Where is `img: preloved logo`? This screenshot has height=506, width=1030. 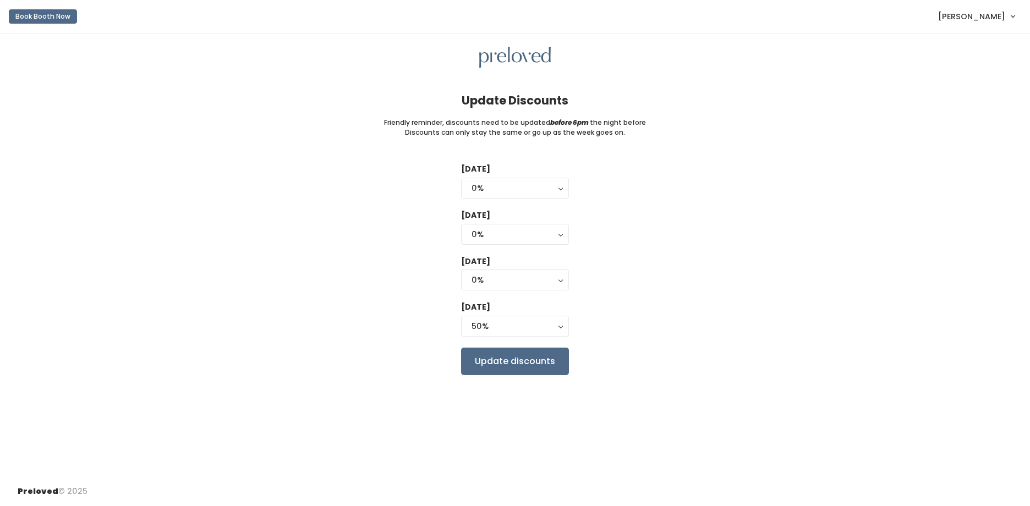 img: preloved logo is located at coordinates (515, 57).